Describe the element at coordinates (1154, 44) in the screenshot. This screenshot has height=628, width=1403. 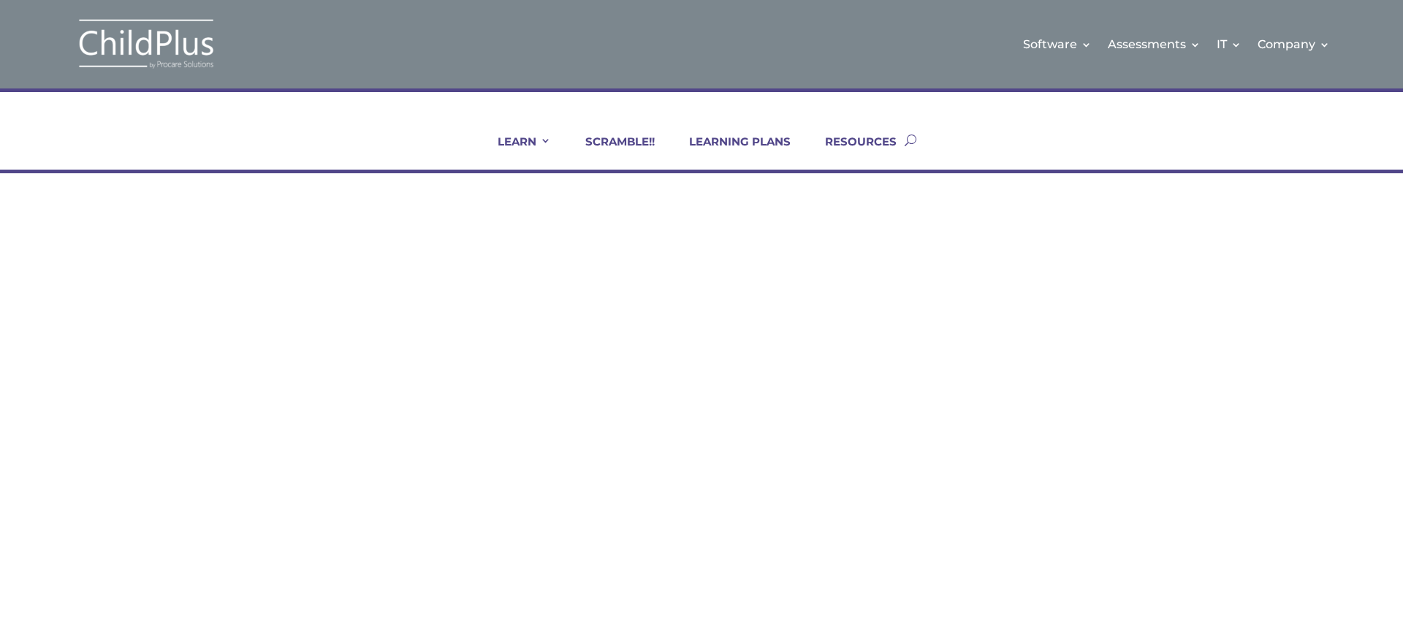
I see `a: Assessments` at that location.